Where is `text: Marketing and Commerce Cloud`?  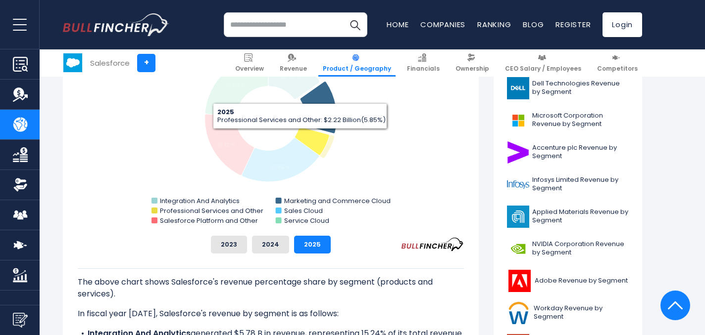 text: Marketing and Commerce Cloud is located at coordinates (337, 201).